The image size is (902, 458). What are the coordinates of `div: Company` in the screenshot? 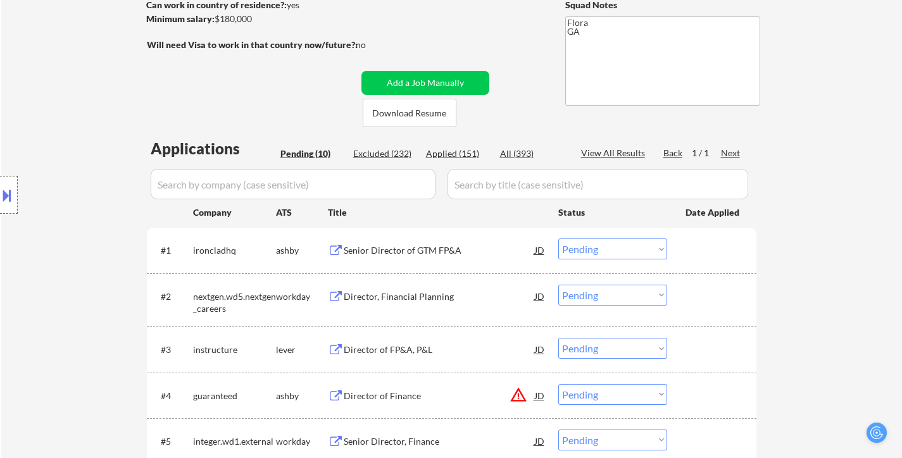 It's located at (234, 213).